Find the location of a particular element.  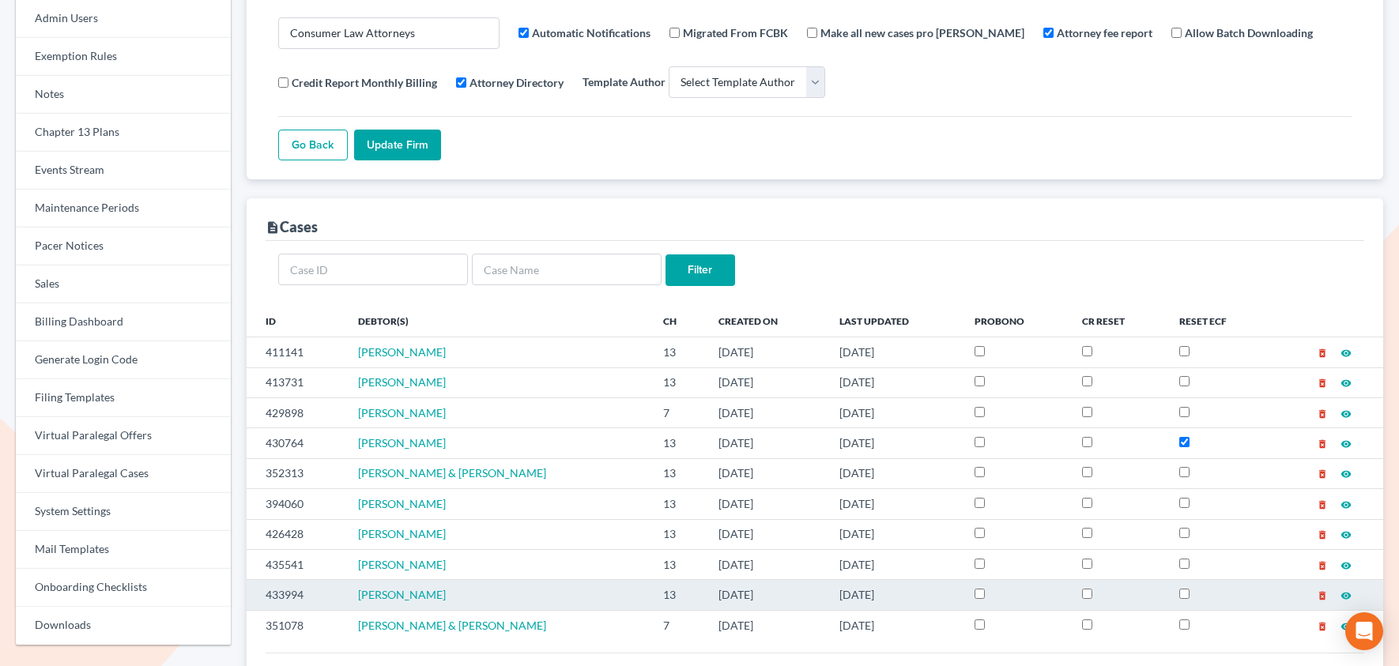

a: Maintenance Periods is located at coordinates (123, 209).